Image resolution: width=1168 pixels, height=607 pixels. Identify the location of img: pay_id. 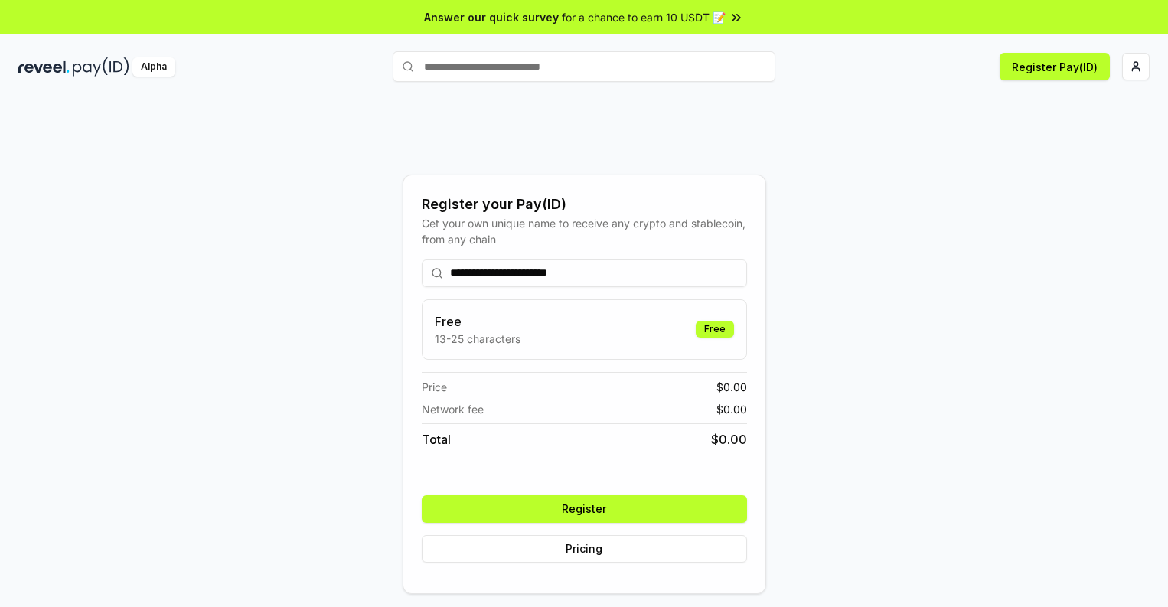
(101, 67).